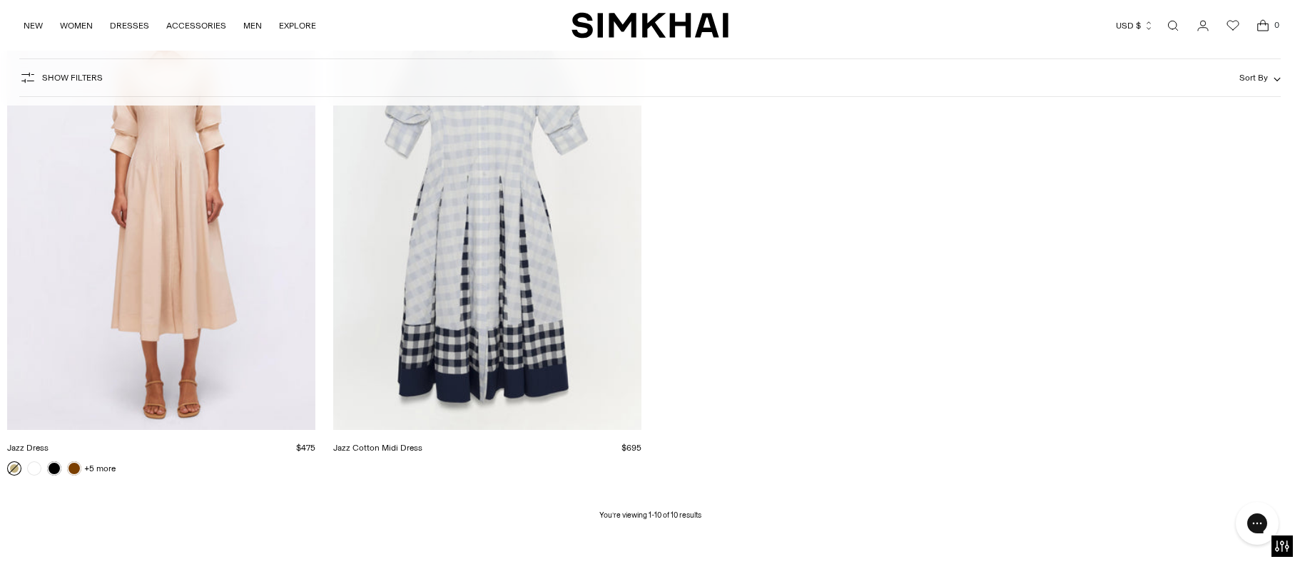 The width and height of the screenshot is (1300, 564). I want to click on a: DRESSES, so click(129, 26).